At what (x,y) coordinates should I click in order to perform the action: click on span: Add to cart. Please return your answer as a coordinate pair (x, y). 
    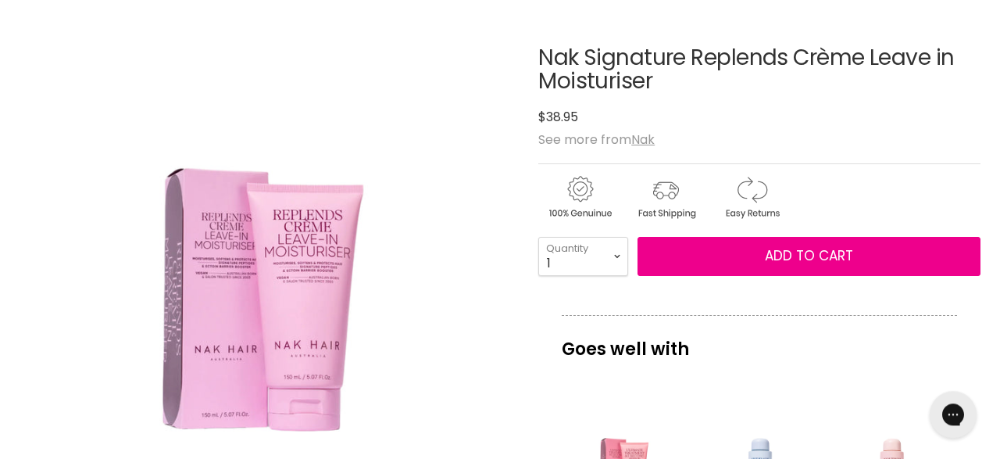
    Looking at the image, I should click on (809, 255).